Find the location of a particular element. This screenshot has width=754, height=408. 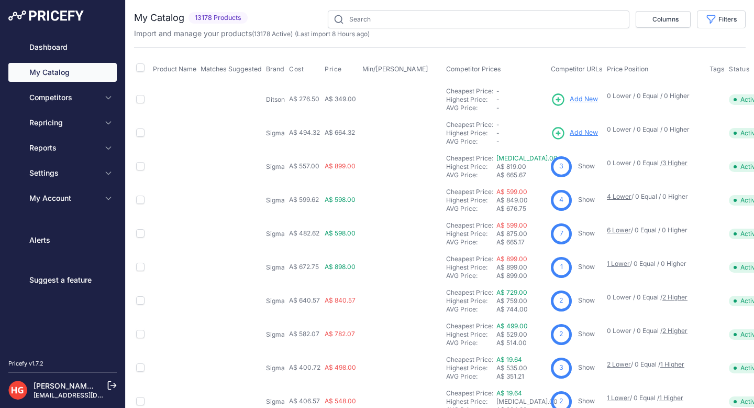

span: 13178 Products is located at coordinates (218, 18).